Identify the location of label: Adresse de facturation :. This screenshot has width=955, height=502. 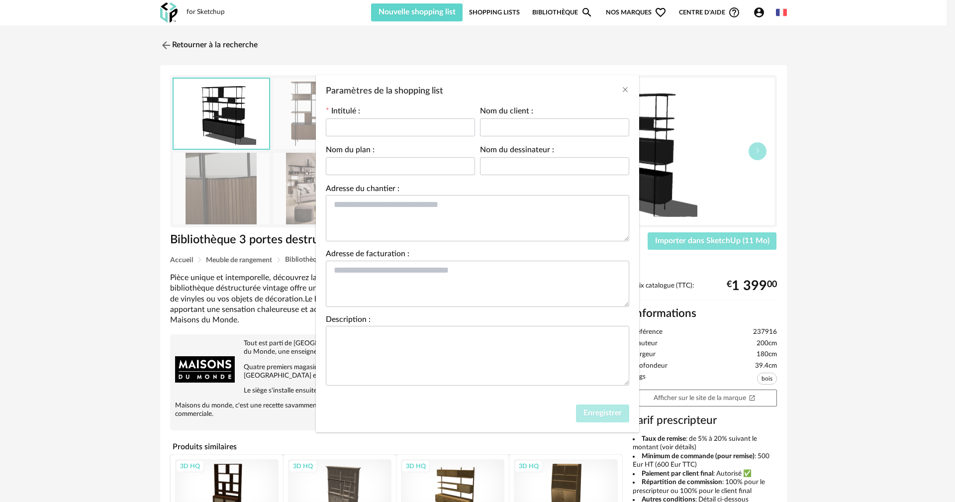
(368, 255).